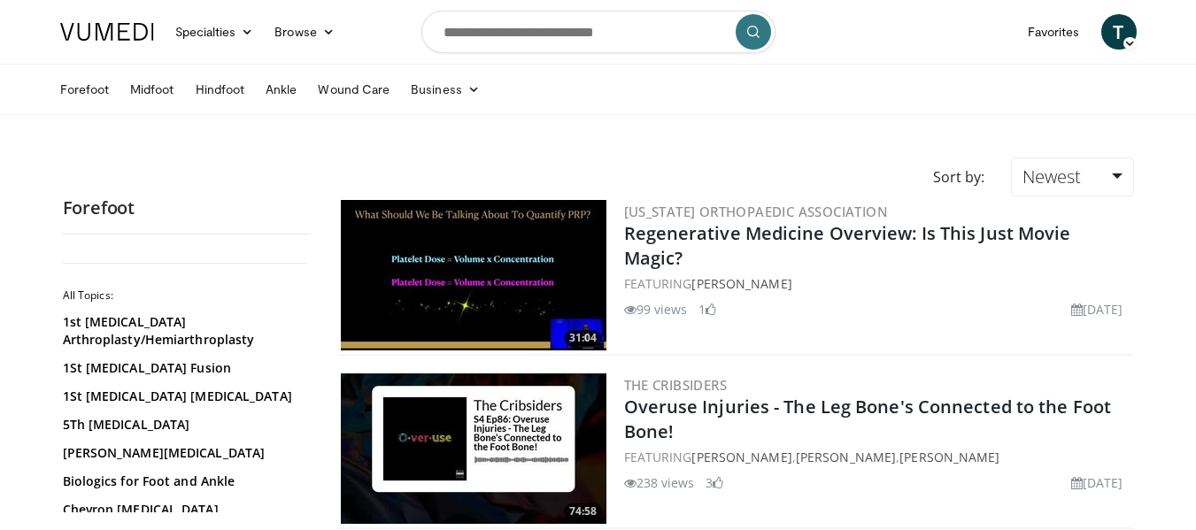 This screenshot has height=530, width=1196. I want to click on span: T, so click(1119, 32).